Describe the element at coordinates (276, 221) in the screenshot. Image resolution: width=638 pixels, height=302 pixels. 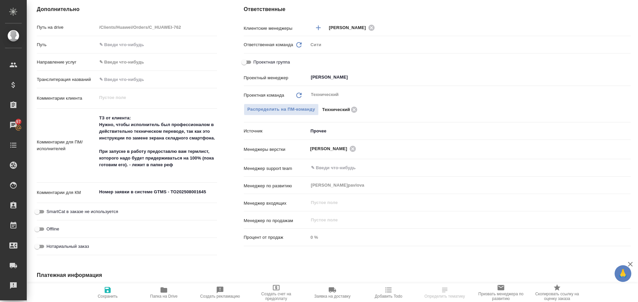
I see `p: Менеджер по продажам` at that location.